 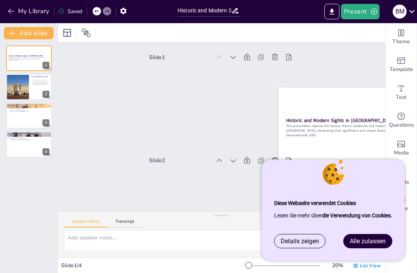 I want to click on div: Get real-time input from your audience, so click(x=401, y=121).